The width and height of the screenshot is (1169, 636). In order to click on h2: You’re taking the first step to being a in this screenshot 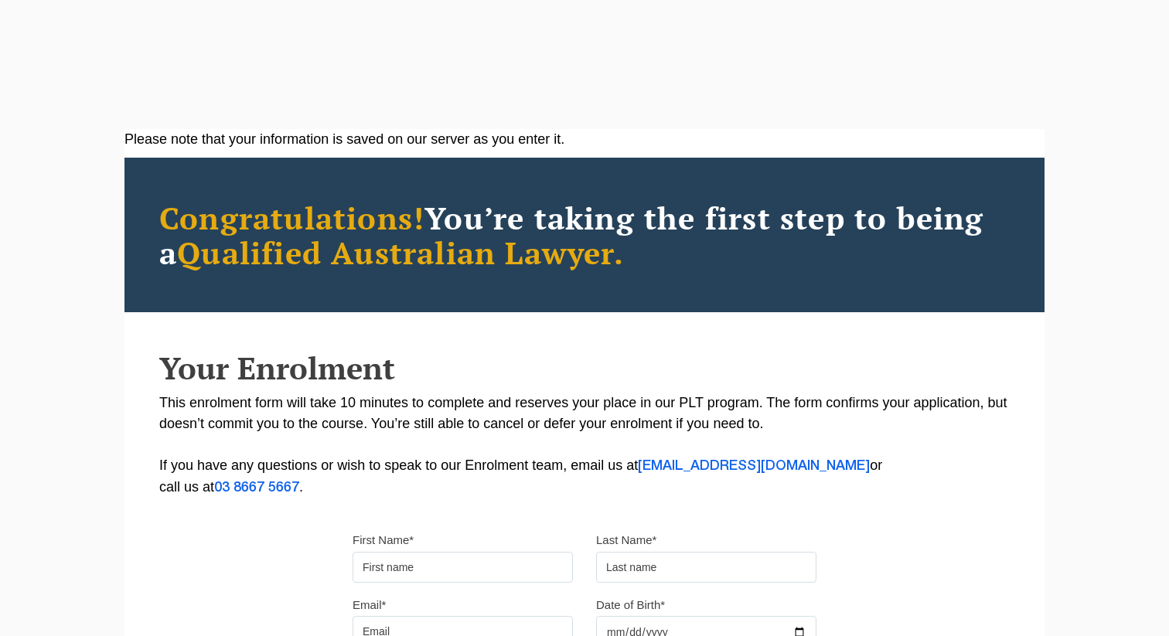, I will do `click(584, 235)`.